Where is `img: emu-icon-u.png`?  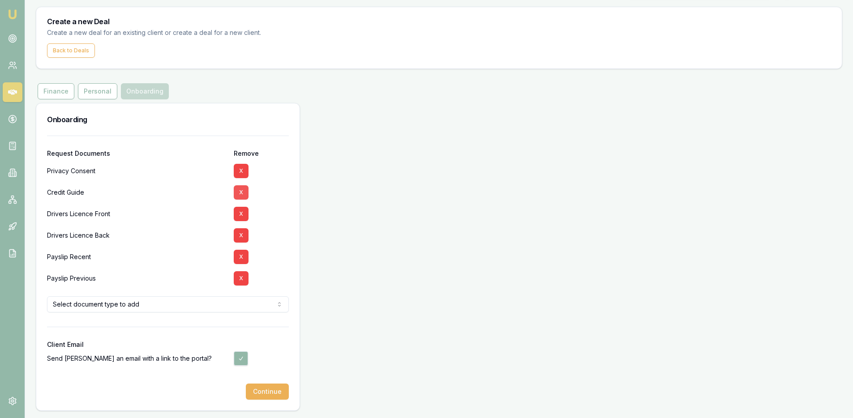
img: emu-icon-u.png is located at coordinates (13, 14).